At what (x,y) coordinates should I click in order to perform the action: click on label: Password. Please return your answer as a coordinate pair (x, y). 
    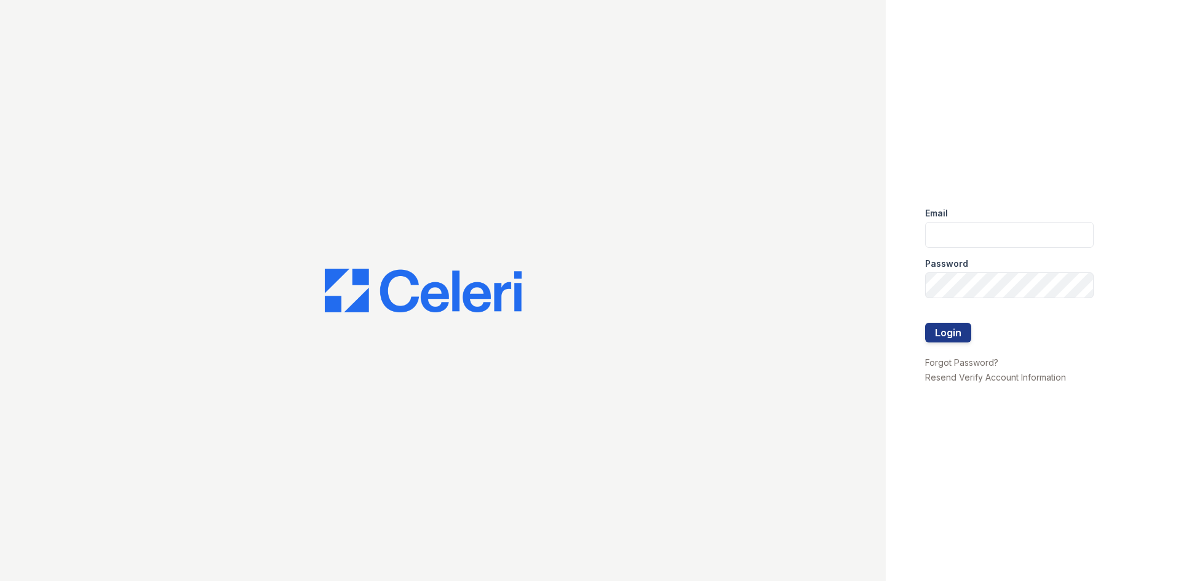
    Looking at the image, I should click on (946, 264).